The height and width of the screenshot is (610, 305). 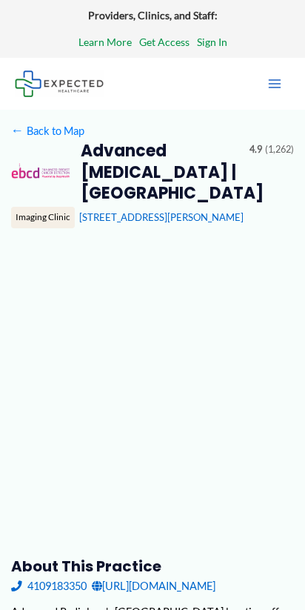 I want to click on button: Main menu toggle, so click(x=275, y=84).